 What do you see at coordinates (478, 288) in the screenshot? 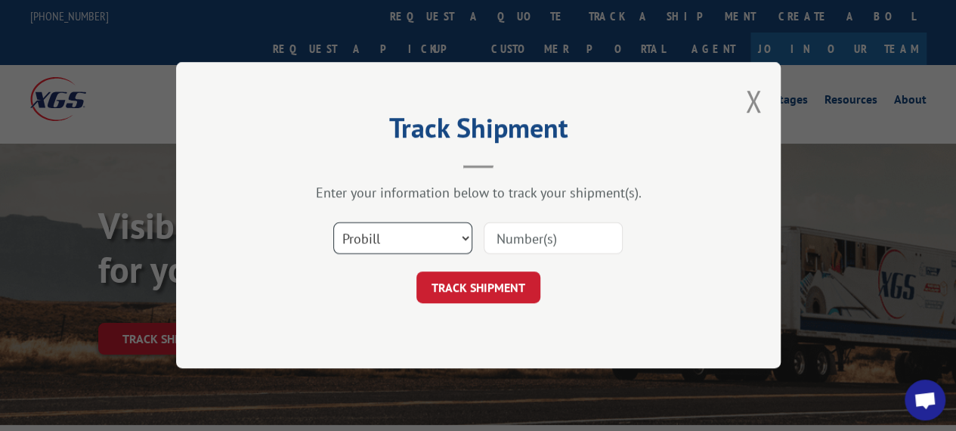
I see `button: TRACK SHIPMENT` at bounding box center [478, 288].